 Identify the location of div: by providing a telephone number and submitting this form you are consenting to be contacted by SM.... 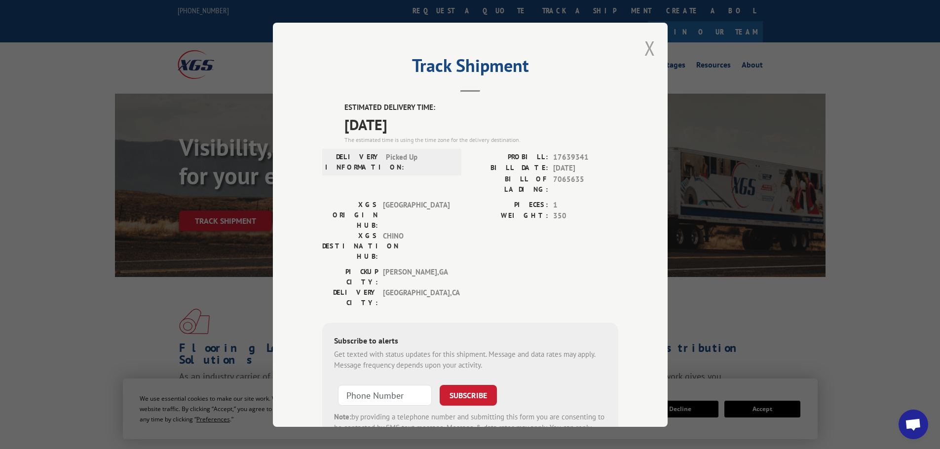
(470, 428).